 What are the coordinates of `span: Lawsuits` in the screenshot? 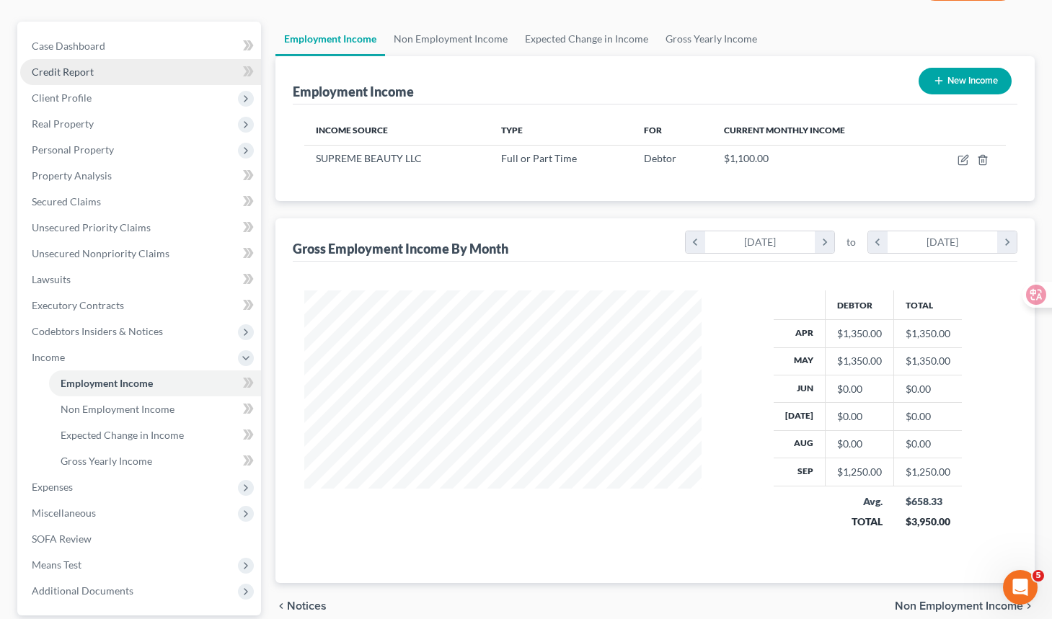 It's located at (51, 279).